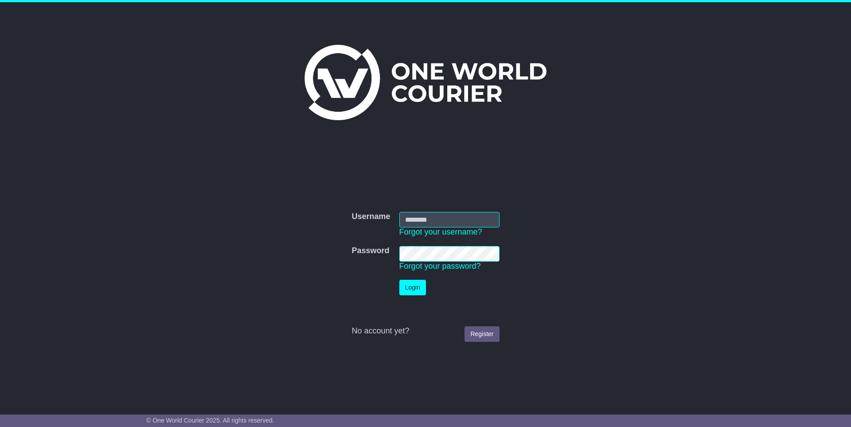  What do you see at coordinates (370, 217) in the screenshot?
I see `label: Username` at bounding box center [370, 217].